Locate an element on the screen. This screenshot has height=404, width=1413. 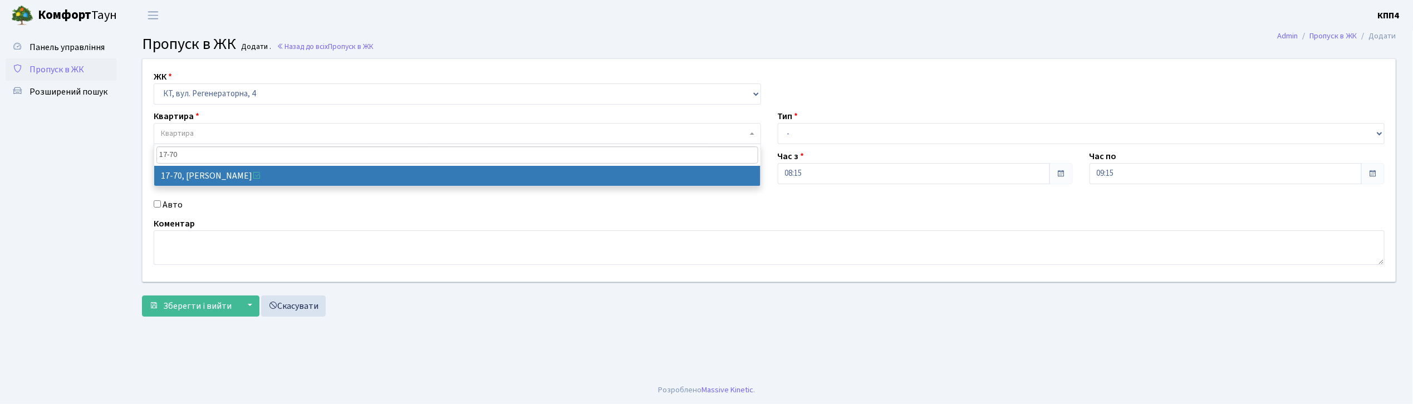
a: Назад до всіхПропуск в ЖК is located at coordinates (325, 46).